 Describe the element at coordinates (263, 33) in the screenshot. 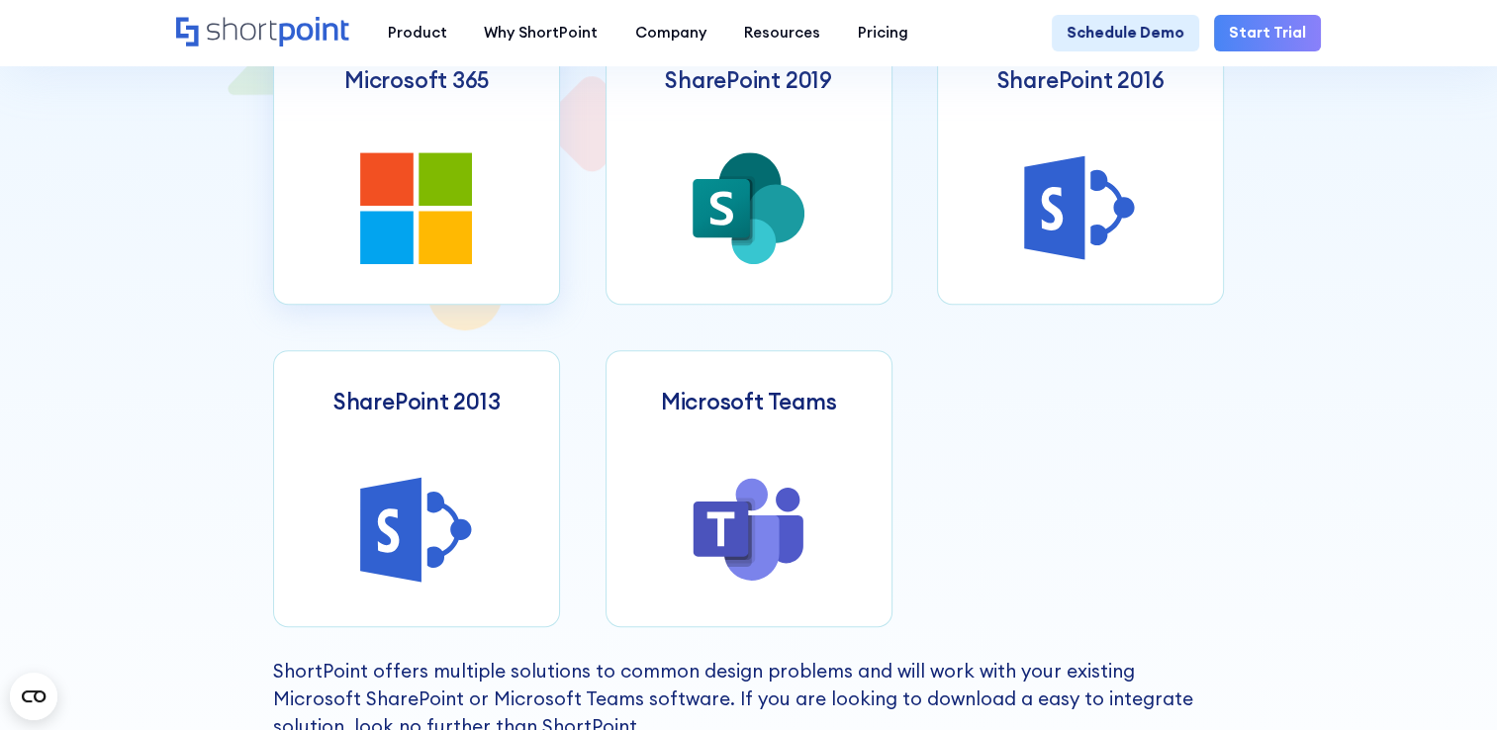

I see `a: Home` at that location.